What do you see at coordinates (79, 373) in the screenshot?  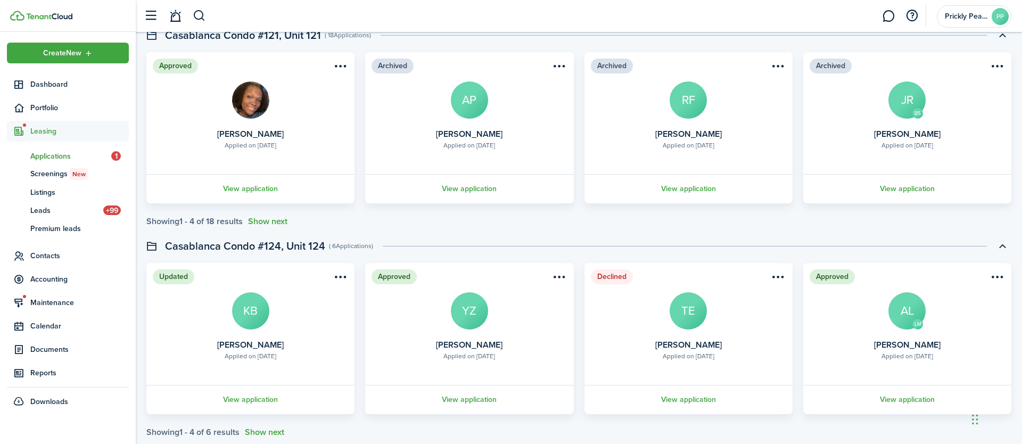 I see `span: Reports` at bounding box center [79, 373].